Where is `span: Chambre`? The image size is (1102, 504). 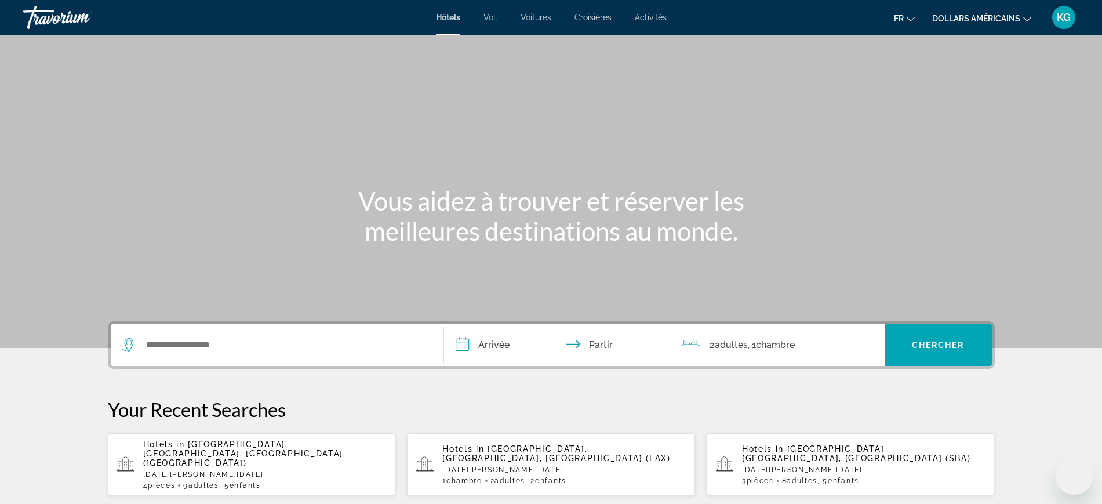 span: Chambre is located at coordinates (464, 481).